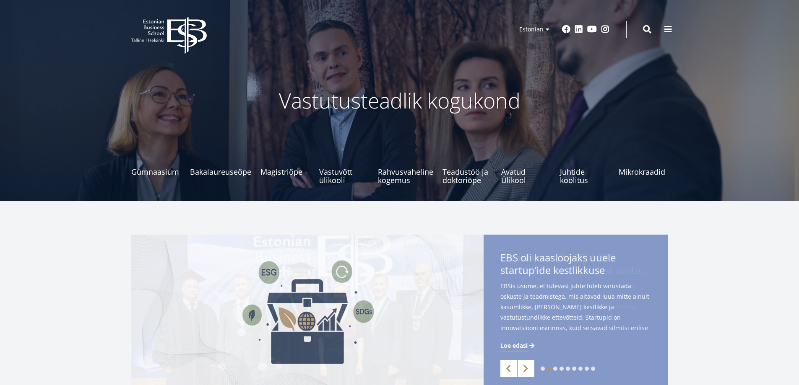 This screenshot has height=385, width=799. Describe the element at coordinates (405, 176) in the screenshot. I see `span: Rahvusvaheline kogemus` at that location.